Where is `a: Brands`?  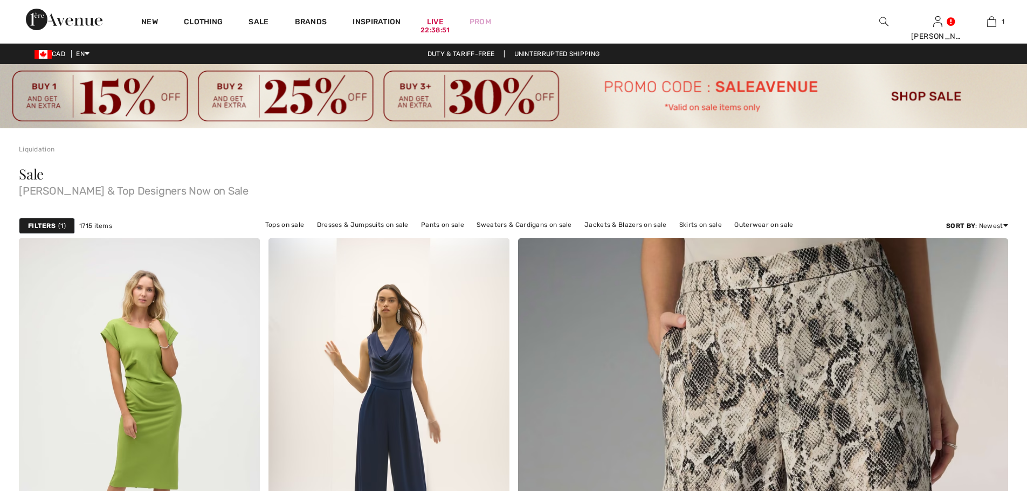 a: Brands is located at coordinates (311, 23).